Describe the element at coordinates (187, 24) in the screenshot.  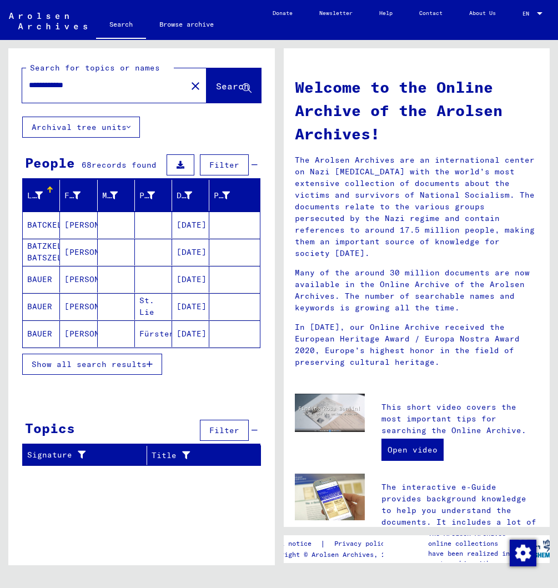
I see `a: Browse archive` at that location.